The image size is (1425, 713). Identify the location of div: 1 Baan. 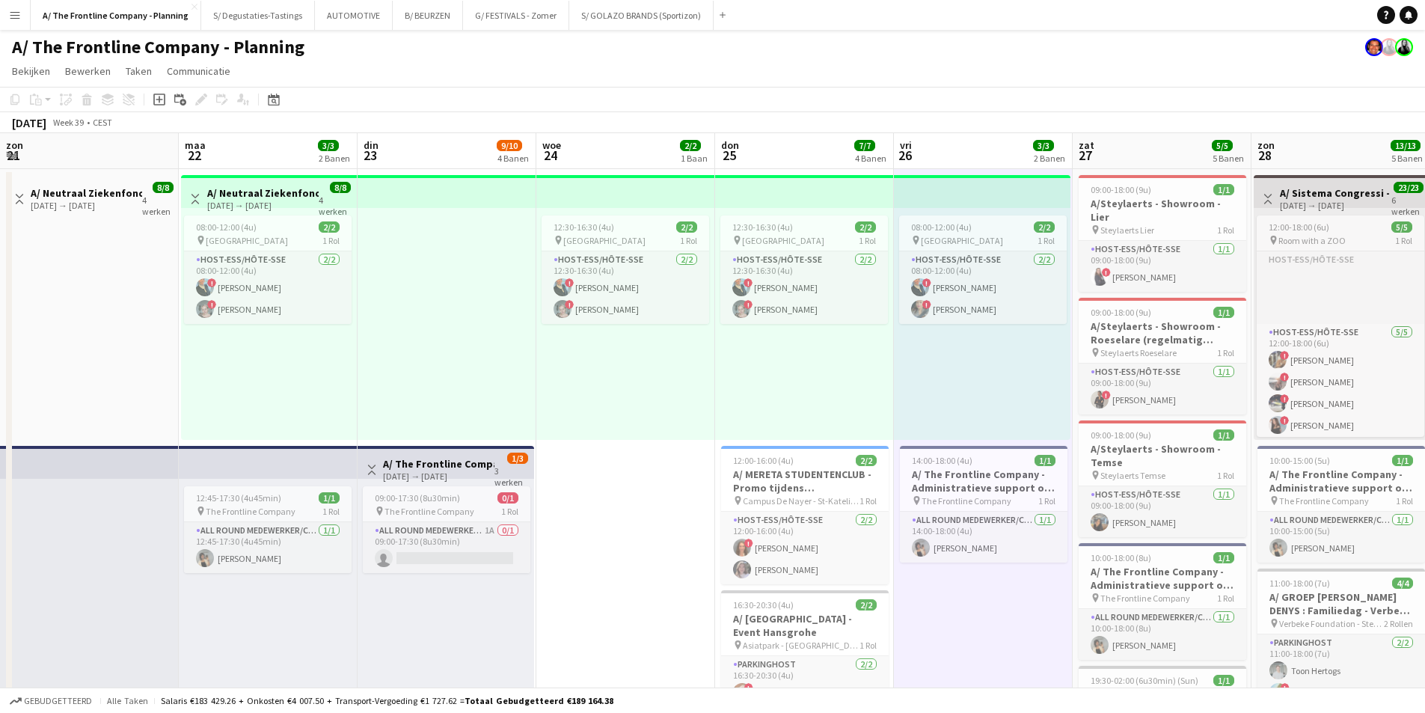
(694, 158).